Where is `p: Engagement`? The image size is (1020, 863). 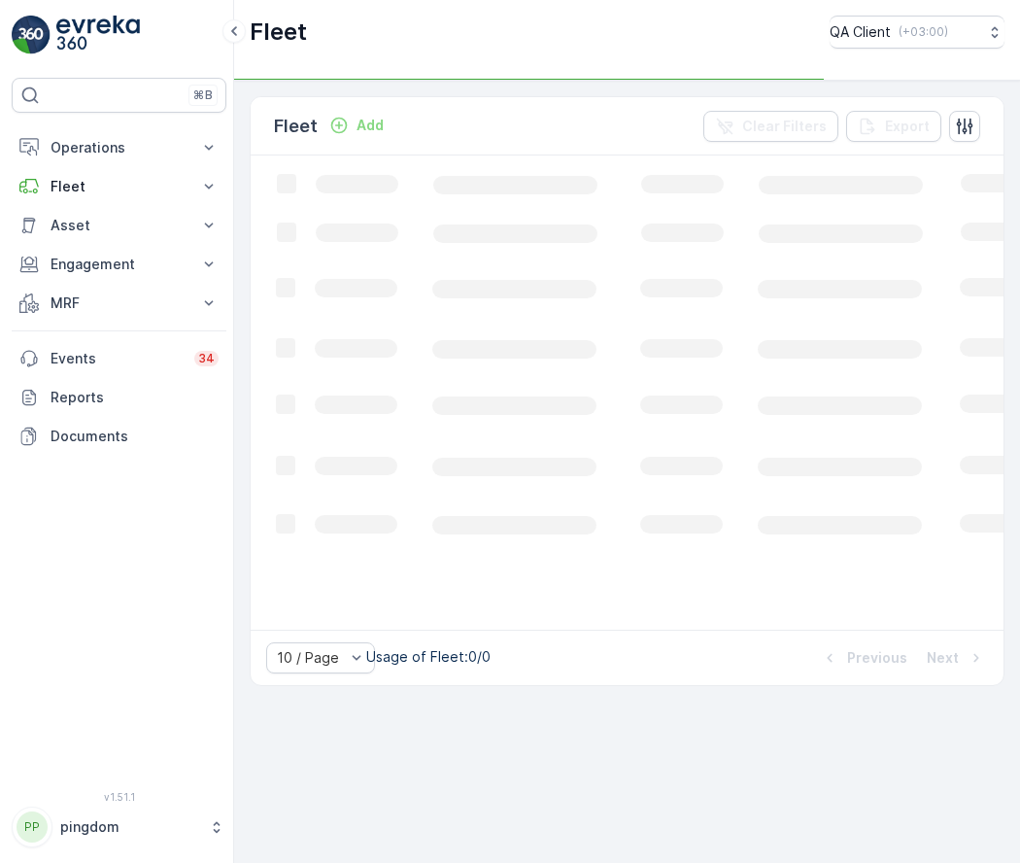 p: Engagement is located at coordinates (119, 264).